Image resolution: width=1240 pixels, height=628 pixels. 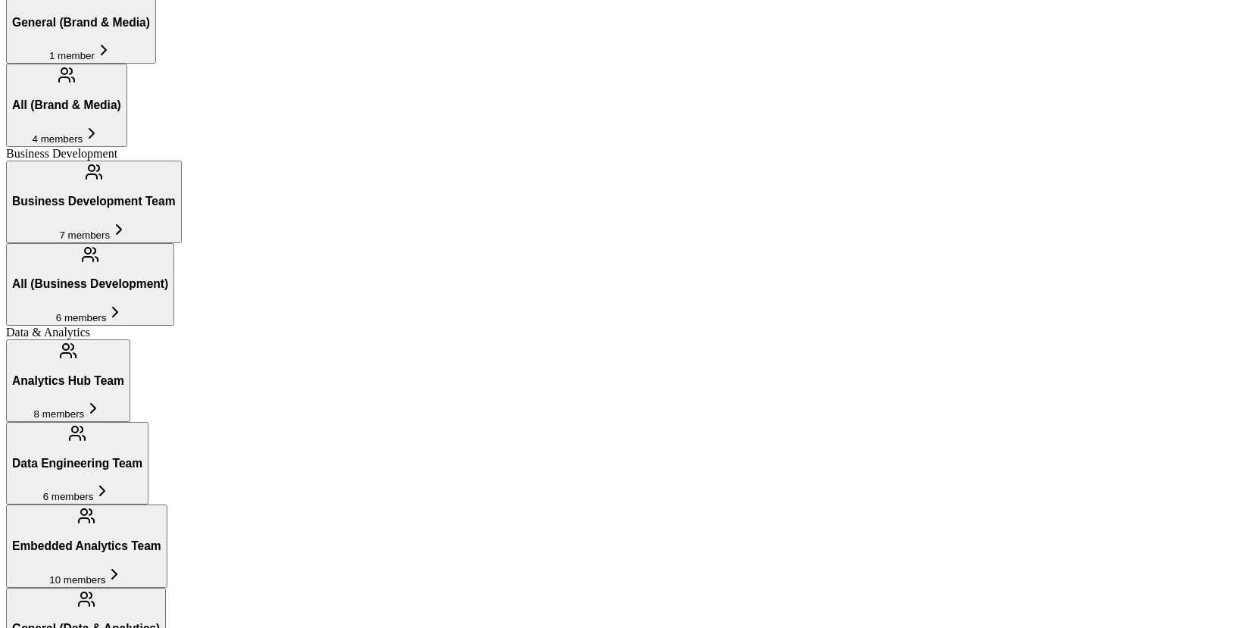 What do you see at coordinates (67, 105) in the screenshot?
I see `button: All (Brand & Media)4 members` at bounding box center [67, 105].